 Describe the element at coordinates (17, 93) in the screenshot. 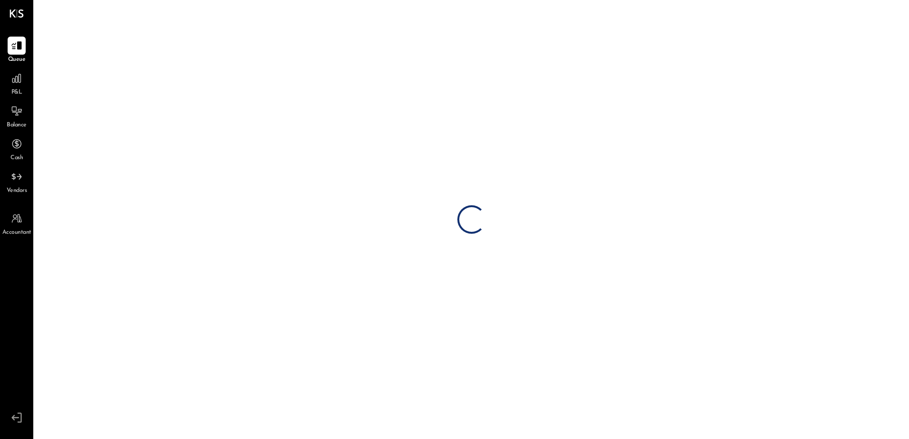

I see `span: P&L` at that location.